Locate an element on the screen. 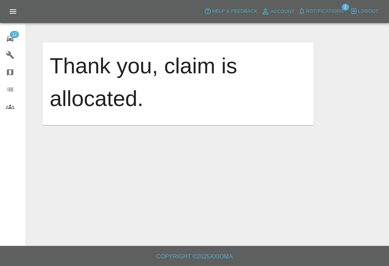 The image size is (389, 266). button: Notifications is located at coordinates (321, 11).